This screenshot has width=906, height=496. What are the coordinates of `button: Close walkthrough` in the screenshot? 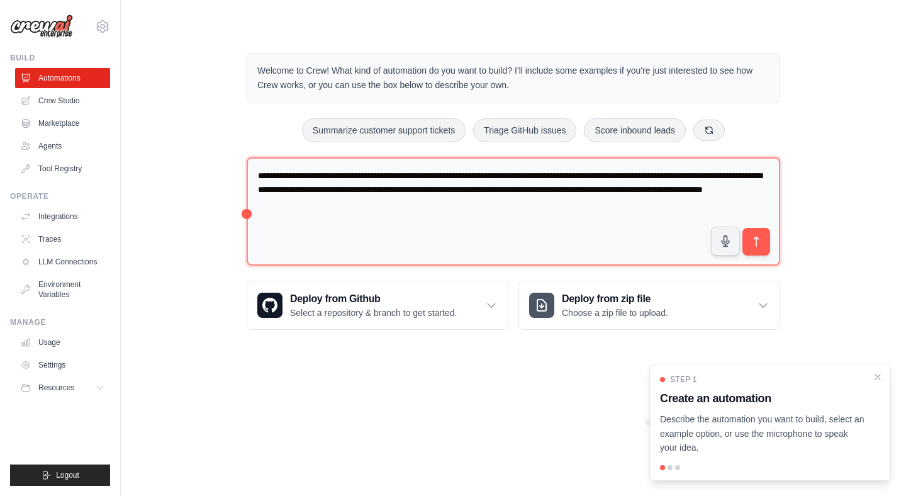 It's located at (878, 377).